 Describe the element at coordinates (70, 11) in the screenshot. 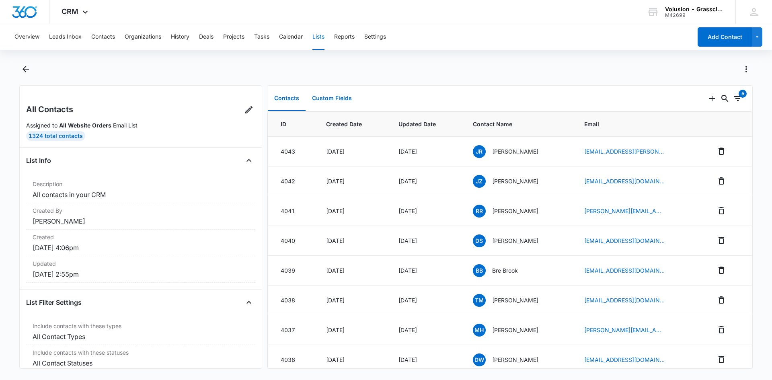

I see `span: CRM` at that location.